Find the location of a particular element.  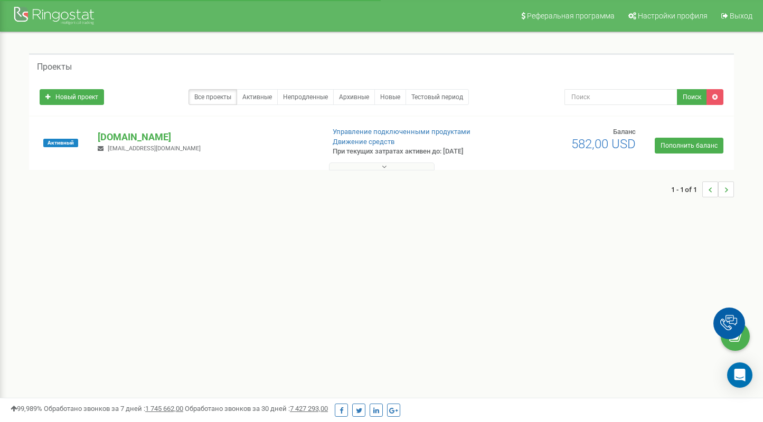

span: Обработано звонков за 7 дней : is located at coordinates (114, 409).